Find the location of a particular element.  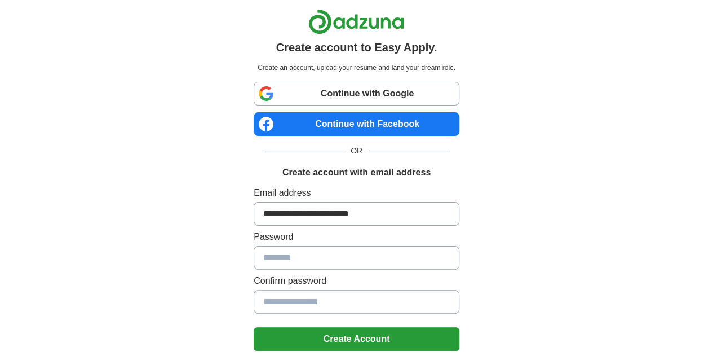

label: Confirm password is located at coordinates (356, 281).